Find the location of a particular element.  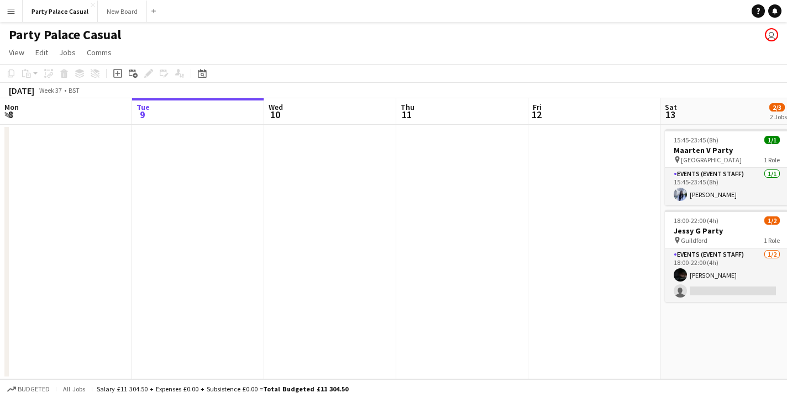

span: Comms is located at coordinates (99, 52).